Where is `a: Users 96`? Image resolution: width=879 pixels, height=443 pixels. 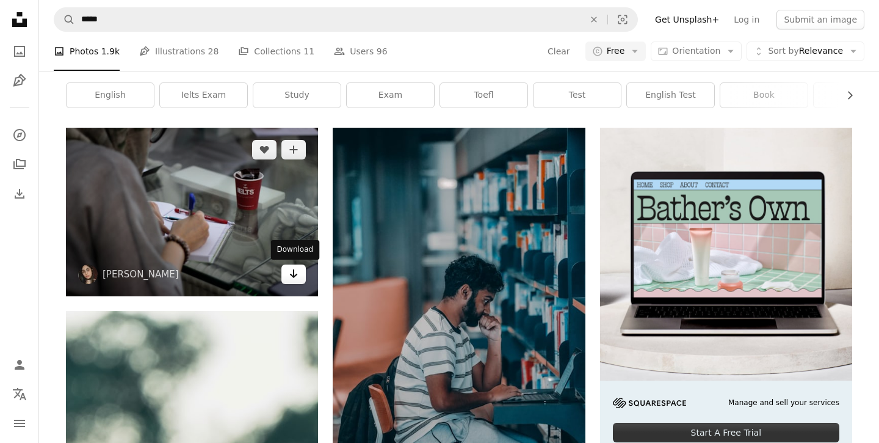
a: Users 96 is located at coordinates (361, 51).